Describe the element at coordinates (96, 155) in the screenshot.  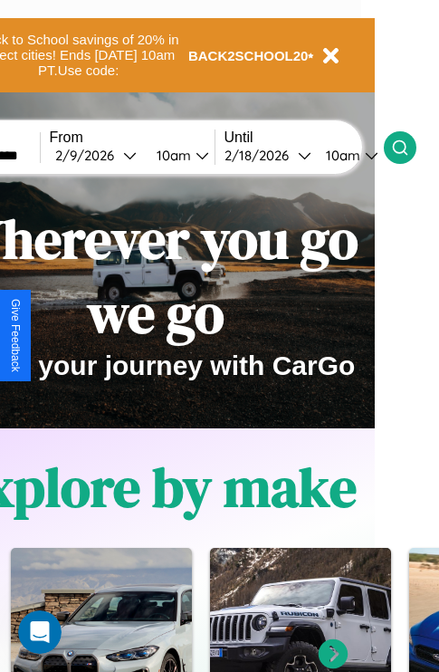
I see `button: 2/9/2026` at that location.